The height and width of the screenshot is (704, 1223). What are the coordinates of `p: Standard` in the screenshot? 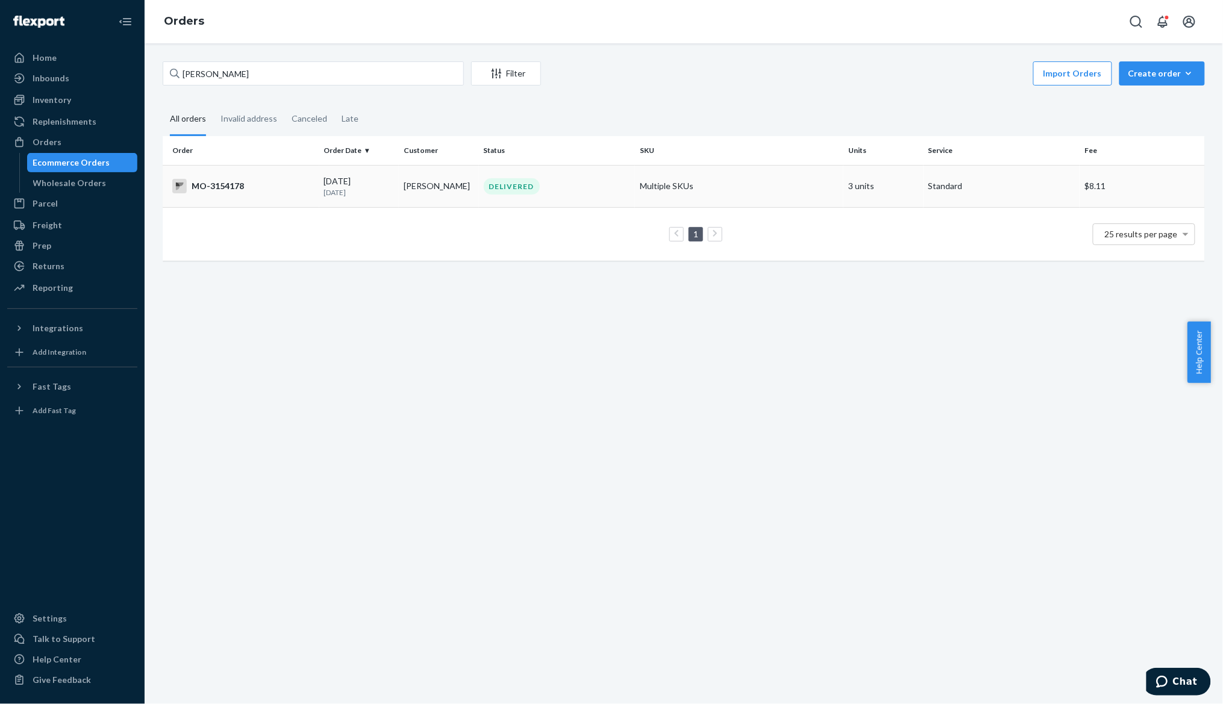 It's located at (1002, 186).